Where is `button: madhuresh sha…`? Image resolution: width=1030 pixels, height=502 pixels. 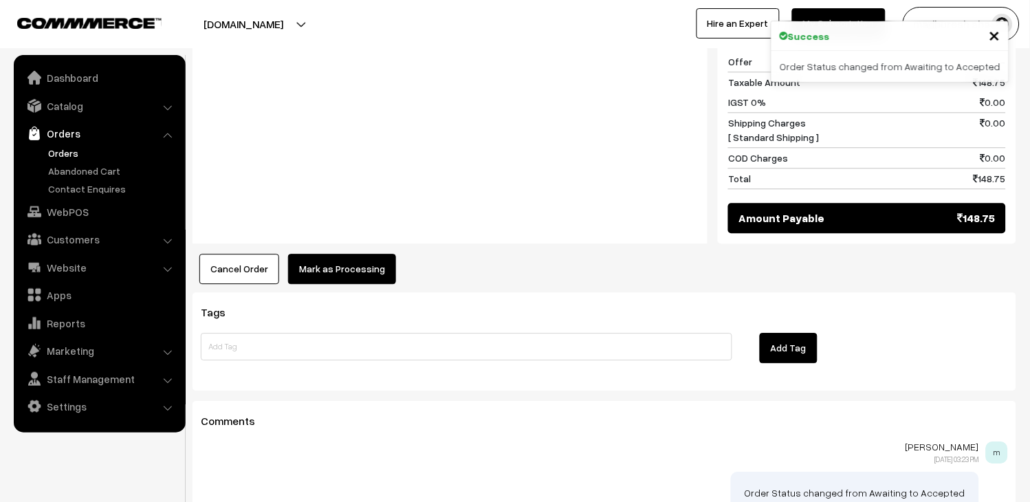
button: madhuresh sha… is located at coordinates (962, 24).